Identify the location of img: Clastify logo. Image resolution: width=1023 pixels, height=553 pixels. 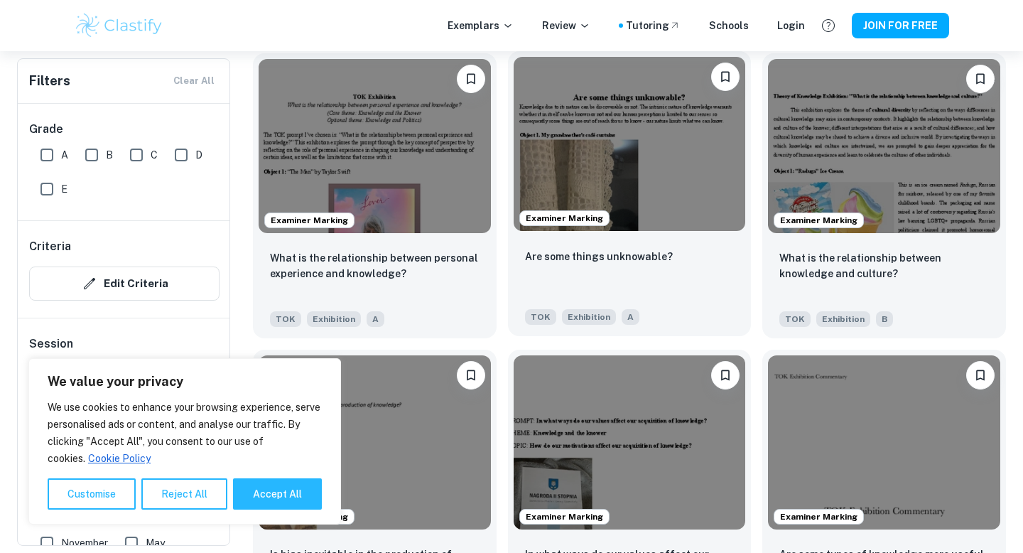
(119, 26).